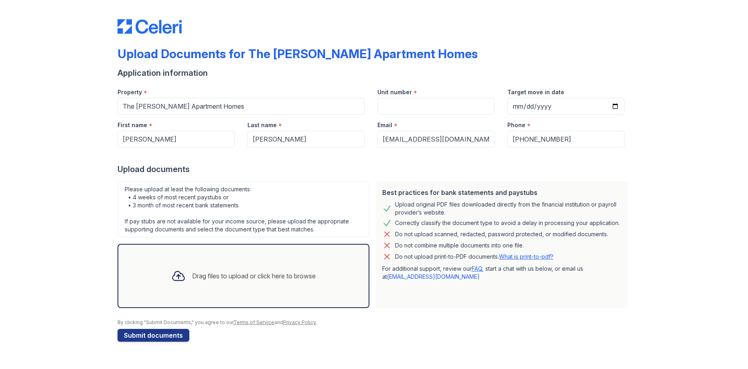 The image size is (748, 369). Describe the element at coordinates (243, 209) in the screenshot. I see `div: Please upload at least the following documents: • 4 weeks of most recent paystubs or • 3 month of...` at that location.